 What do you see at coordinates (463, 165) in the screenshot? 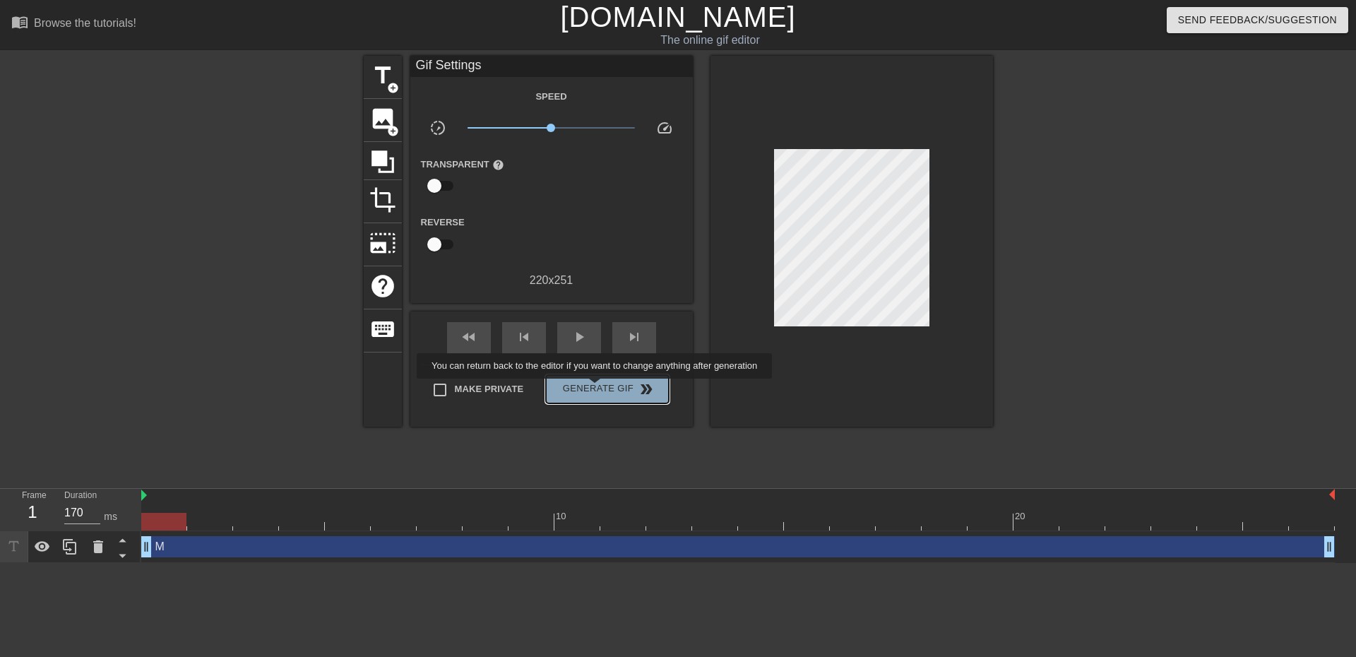
I see `label: Transparent` at bounding box center [463, 165].